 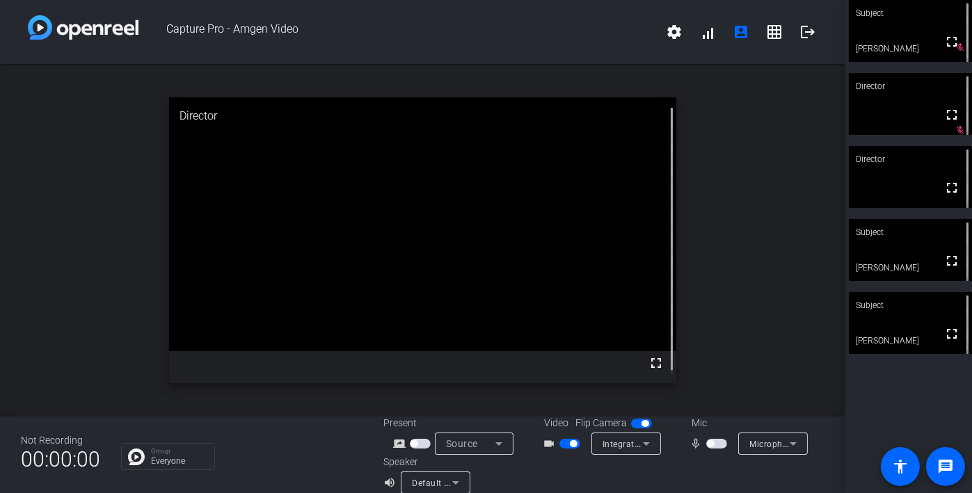 I want to click on mat-icon: volume_up, so click(x=392, y=483).